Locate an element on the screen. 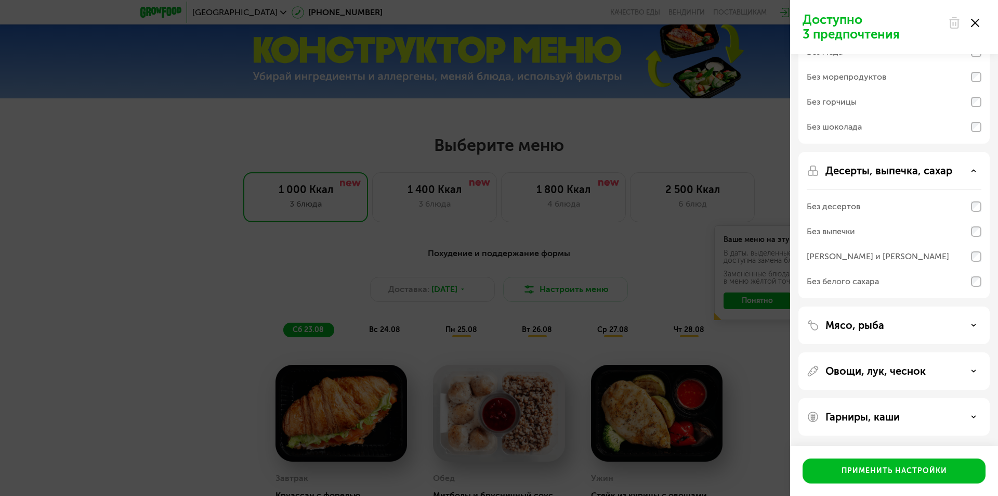 This screenshot has width=998, height=496. div: Без десертов is located at coordinates (834, 206).